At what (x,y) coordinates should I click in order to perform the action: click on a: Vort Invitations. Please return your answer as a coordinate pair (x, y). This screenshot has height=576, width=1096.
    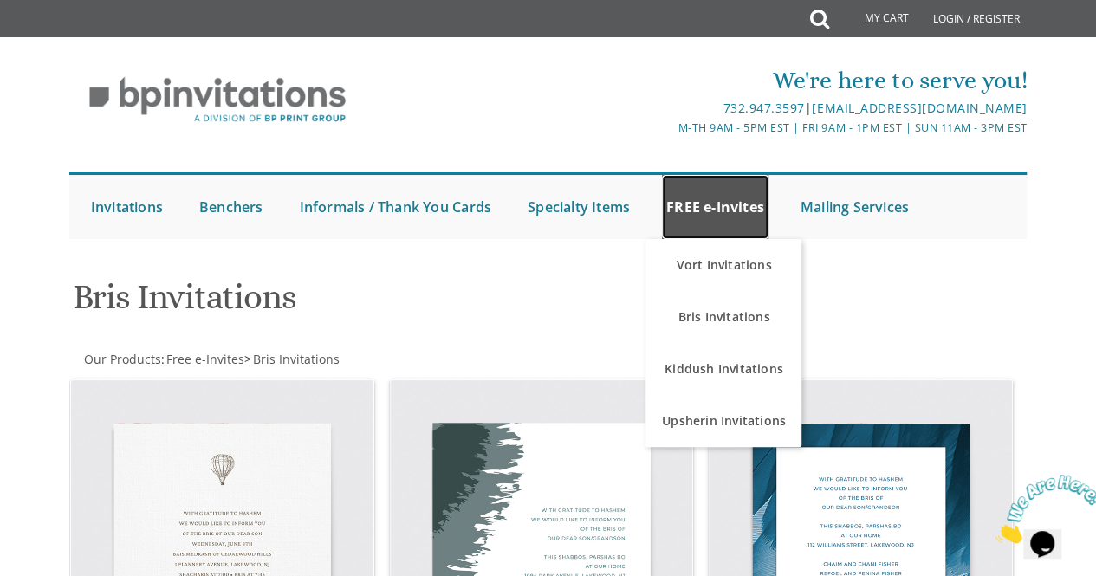
    Looking at the image, I should click on (723, 265).